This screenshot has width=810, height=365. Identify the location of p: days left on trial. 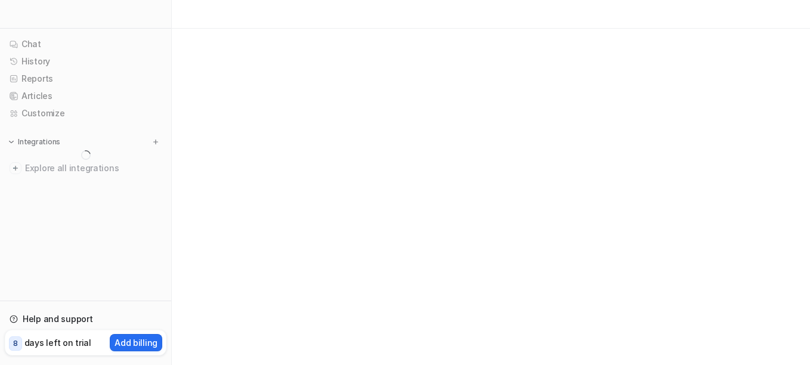
(58, 342).